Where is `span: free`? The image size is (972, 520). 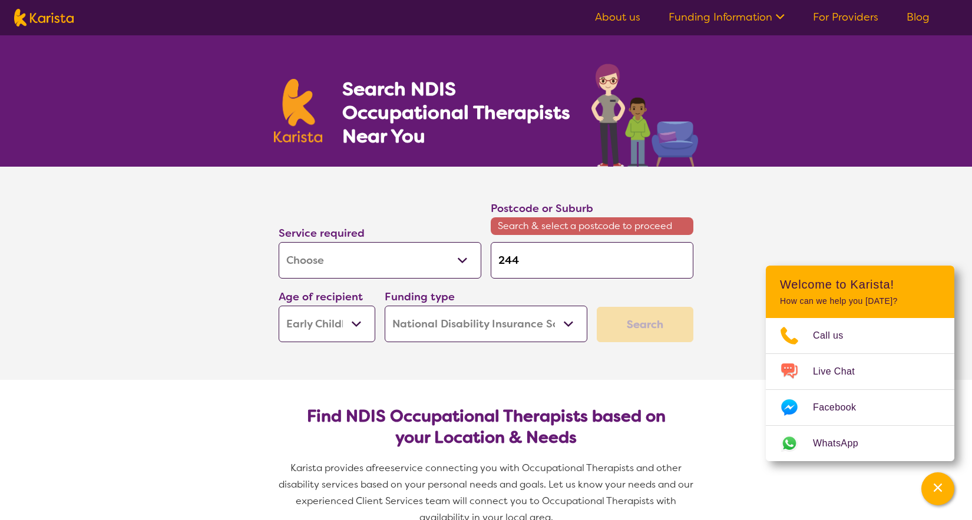 span: free is located at coordinates (381, 468).